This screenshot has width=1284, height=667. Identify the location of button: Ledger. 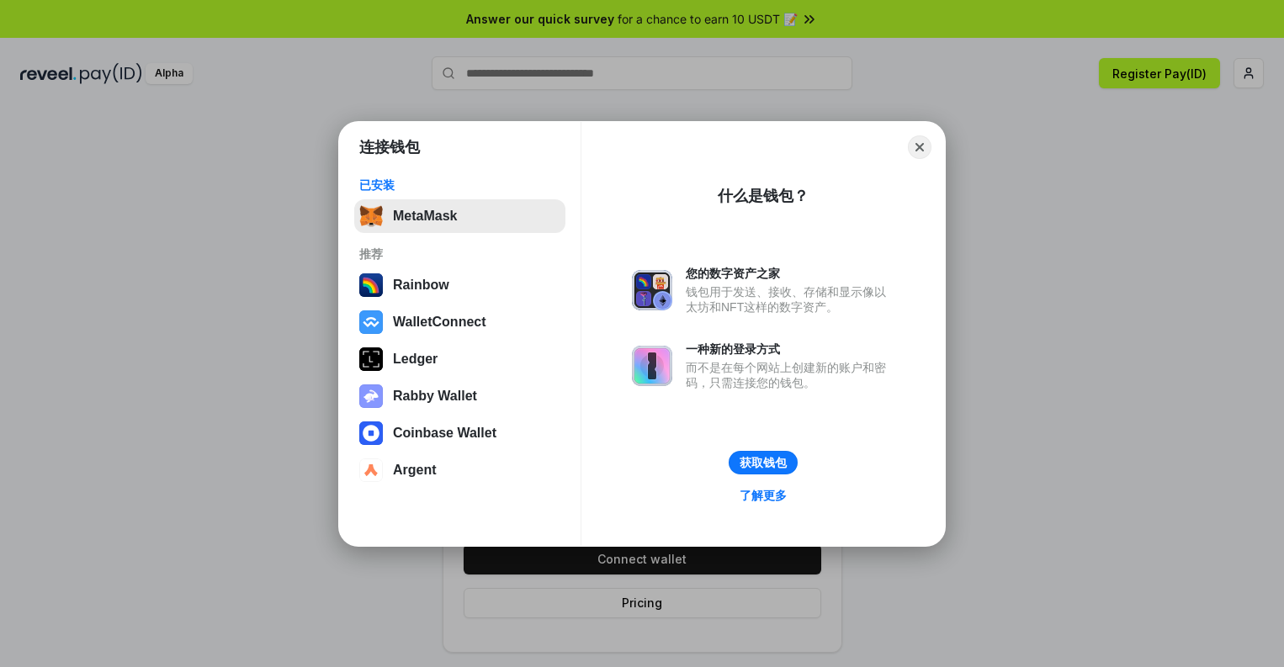
(459, 359).